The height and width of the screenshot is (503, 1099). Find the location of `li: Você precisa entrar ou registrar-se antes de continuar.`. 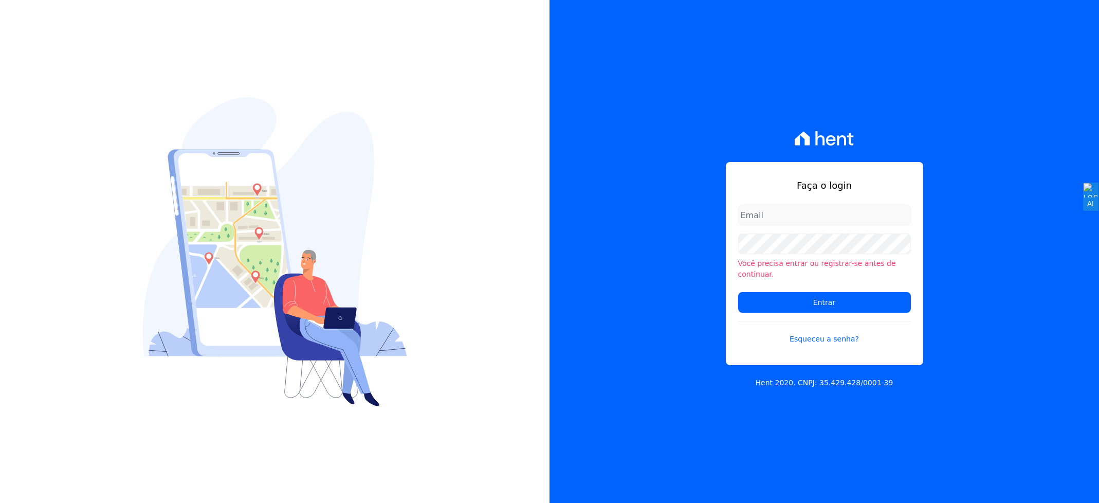

li: Você precisa entrar ou registrar-se antes de continuar. is located at coordinates (825, 269).